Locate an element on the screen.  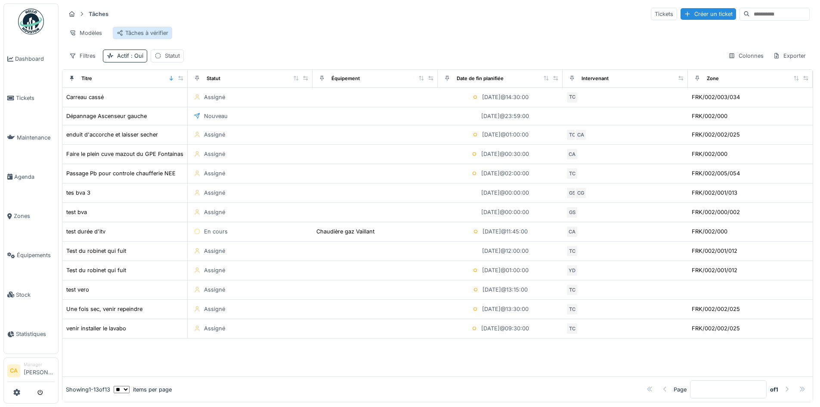
div: test bva is located at coordinates (77, 212).